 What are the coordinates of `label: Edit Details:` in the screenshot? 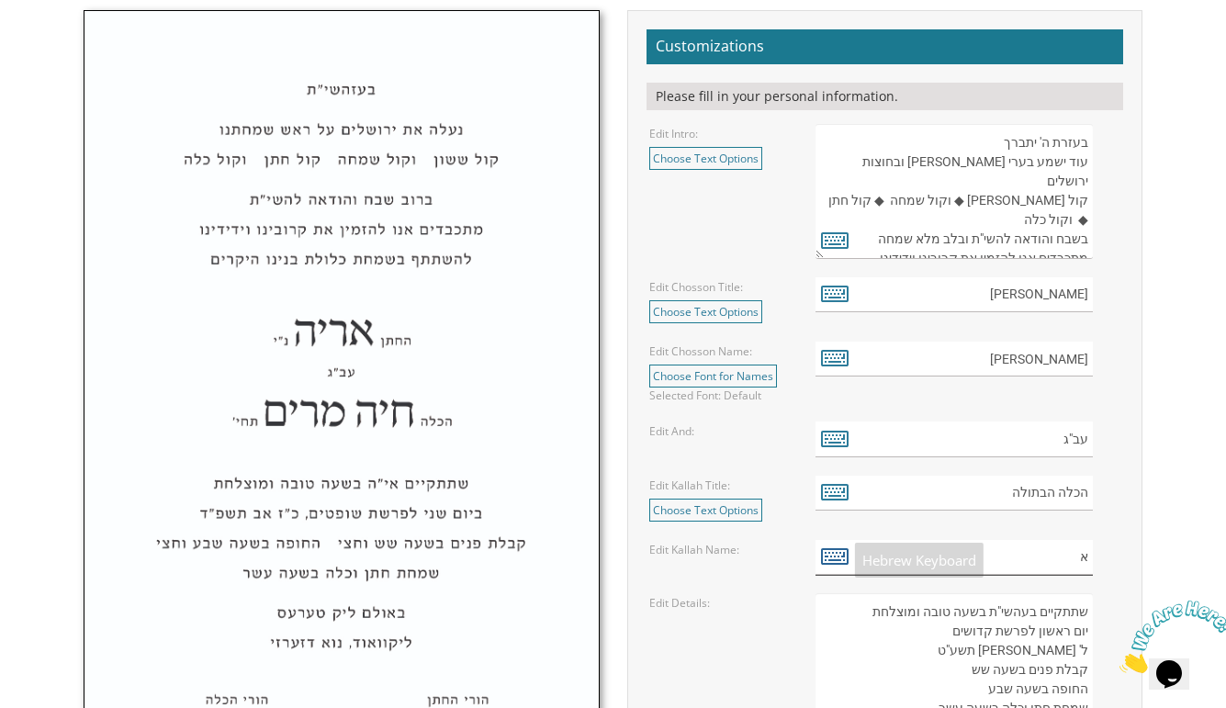 It's located at (680, 603).